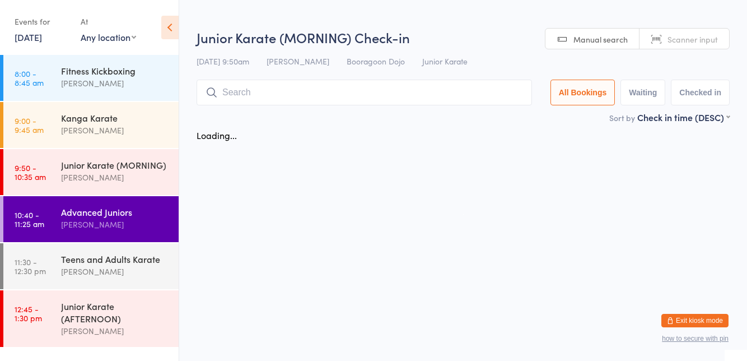 The image size is (747, 361). What do you see at coordinates (217, 135) in the screenshot?
I see `div: Loading...` at bounding box center [217, 135].